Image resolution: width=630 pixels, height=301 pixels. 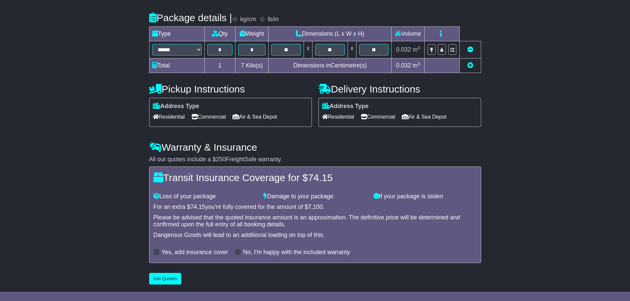 I want to click on h4: Warranty & Insurance, so click(x=315, y=147).